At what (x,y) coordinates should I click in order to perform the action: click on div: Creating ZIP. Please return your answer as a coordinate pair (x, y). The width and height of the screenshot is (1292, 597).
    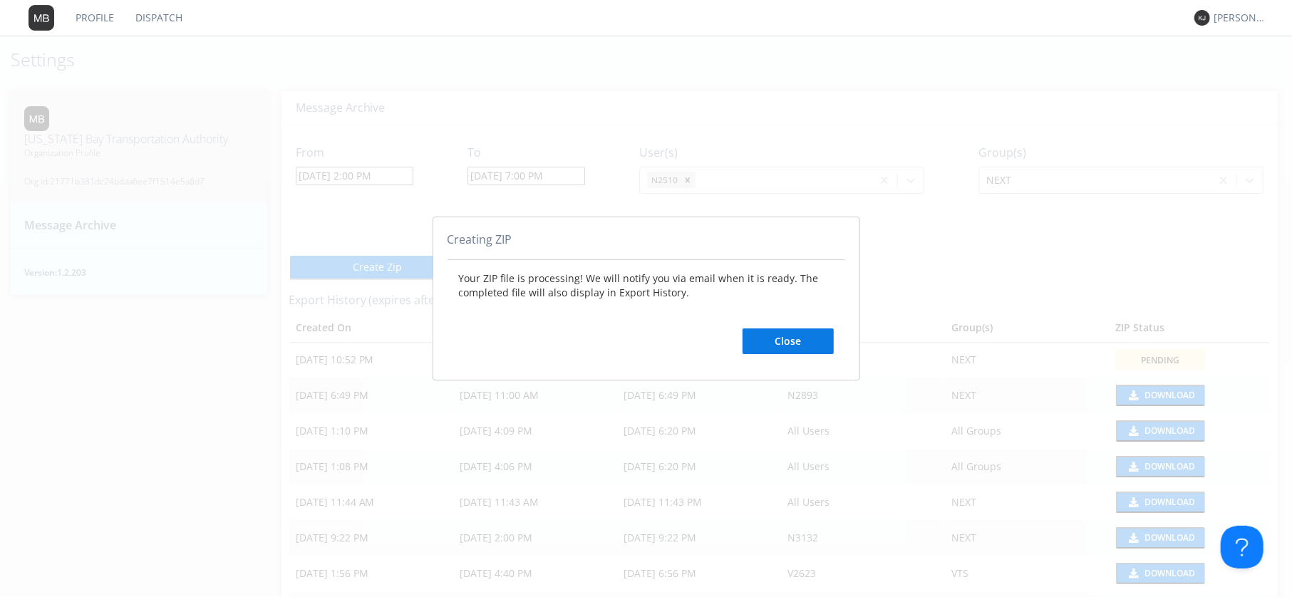
    Looking at the image, I should click on (646, 246).